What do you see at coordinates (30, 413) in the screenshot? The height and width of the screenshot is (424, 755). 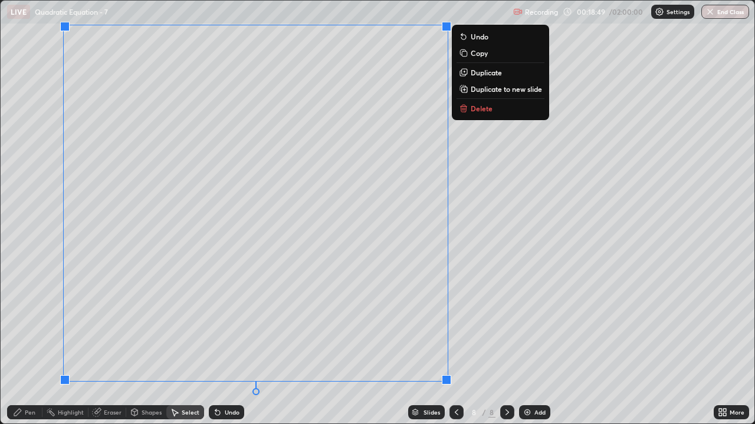 I see `div: Pen` at bounding box center [30, 413].